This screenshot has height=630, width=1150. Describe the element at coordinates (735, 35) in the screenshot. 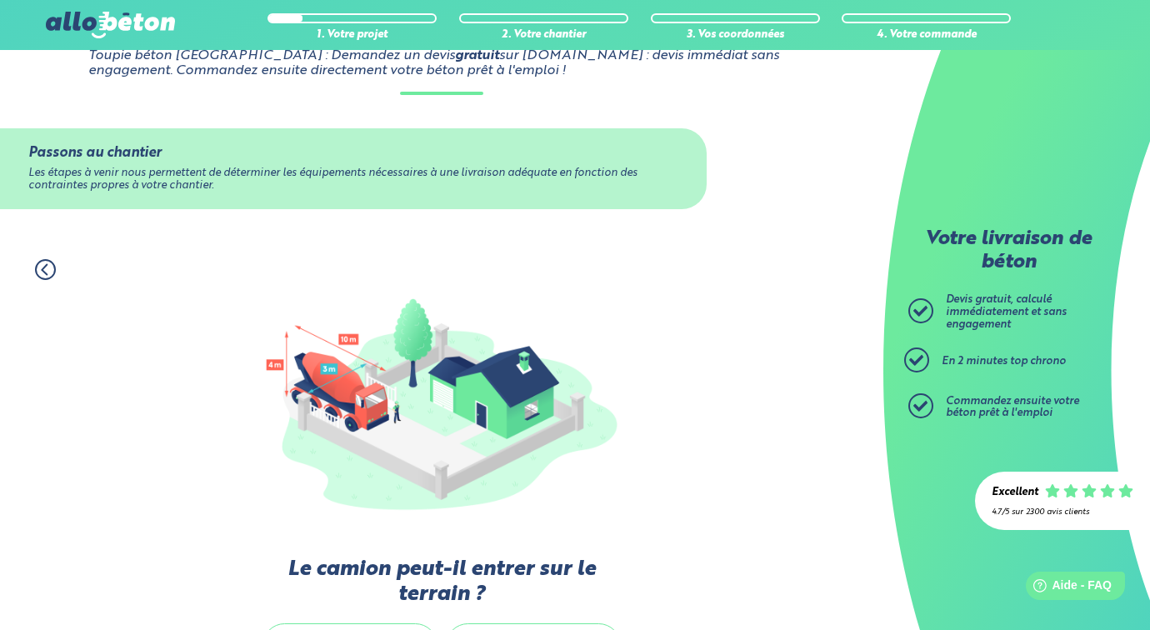

I see `div: 3. Vos coordonnées` at that location.